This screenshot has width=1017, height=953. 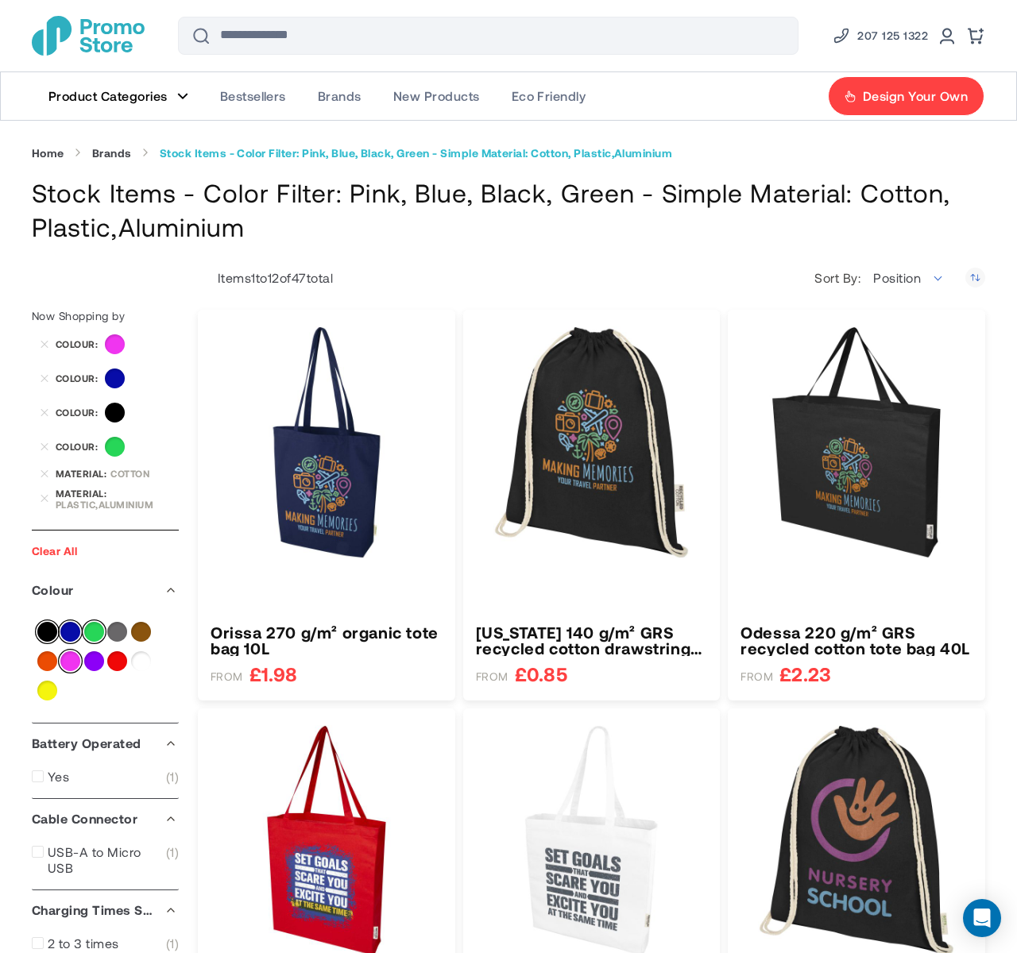 I want to click on a: Remove Colour Green, so click(x=44, y=447).